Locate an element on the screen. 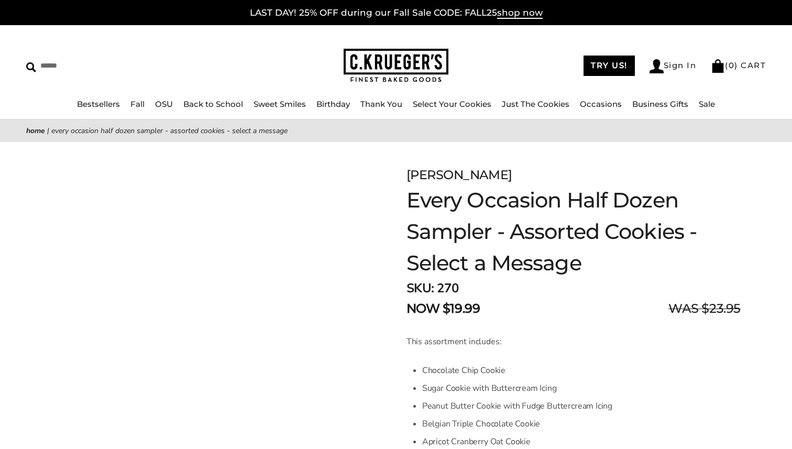  span: Belgian Triple Chocolate Cookie is located at coordinates (481, 424).